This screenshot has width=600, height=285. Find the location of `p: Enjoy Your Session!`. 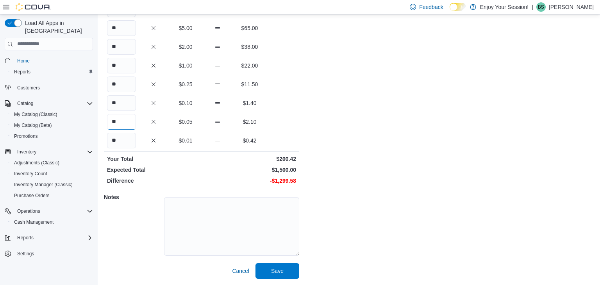

p: Enjoy Your Session! is located at coordinates (505, 7).